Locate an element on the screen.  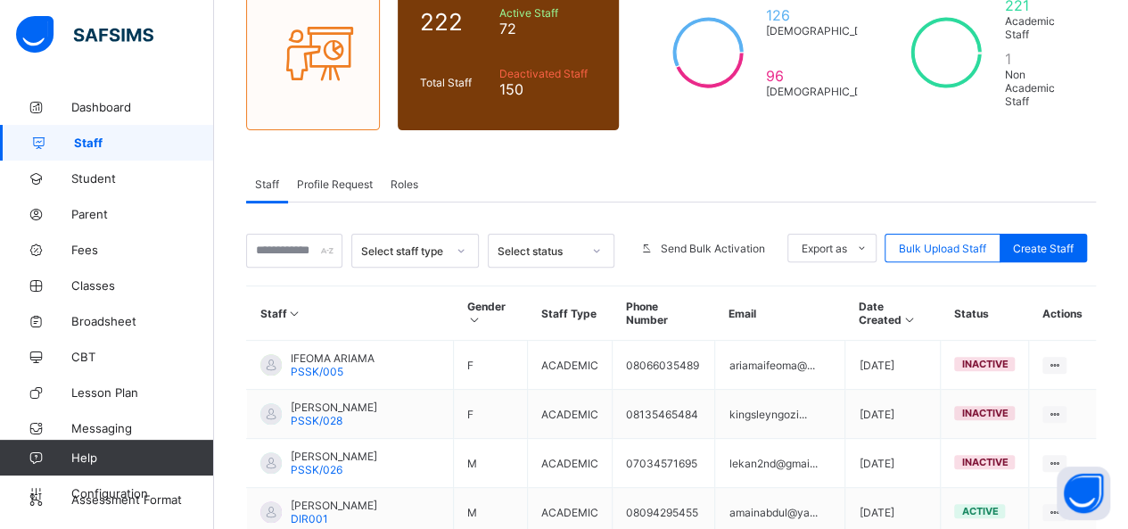
th: Staff is located at coordinates (350, 313).